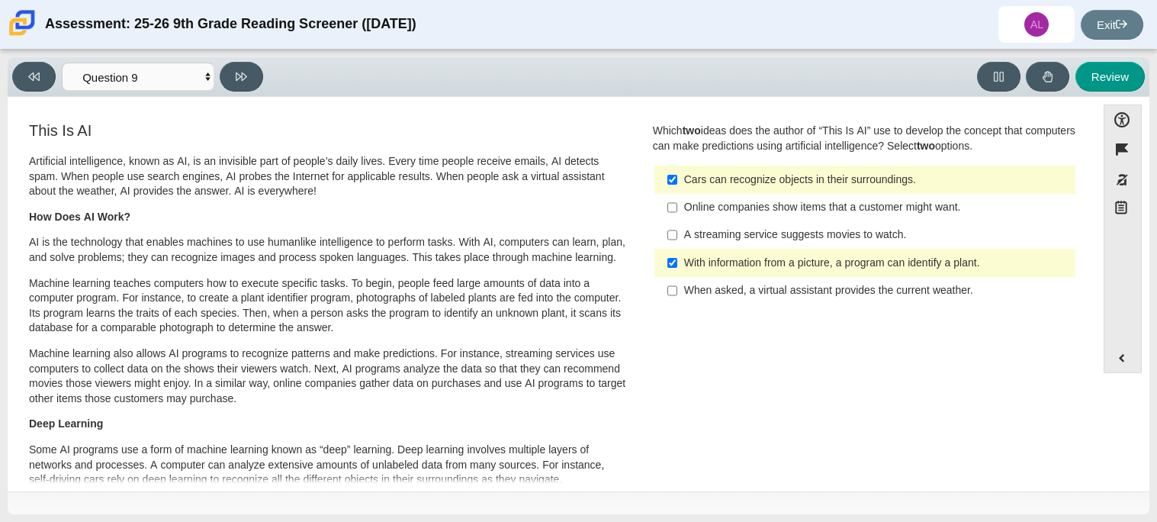 The width and height of the screenshot is (1157, 522). I want to click on p: Artificial intelligence, known as AI, is an invisible part of people’s daily lives. Every time pe..., so click(328, 176).